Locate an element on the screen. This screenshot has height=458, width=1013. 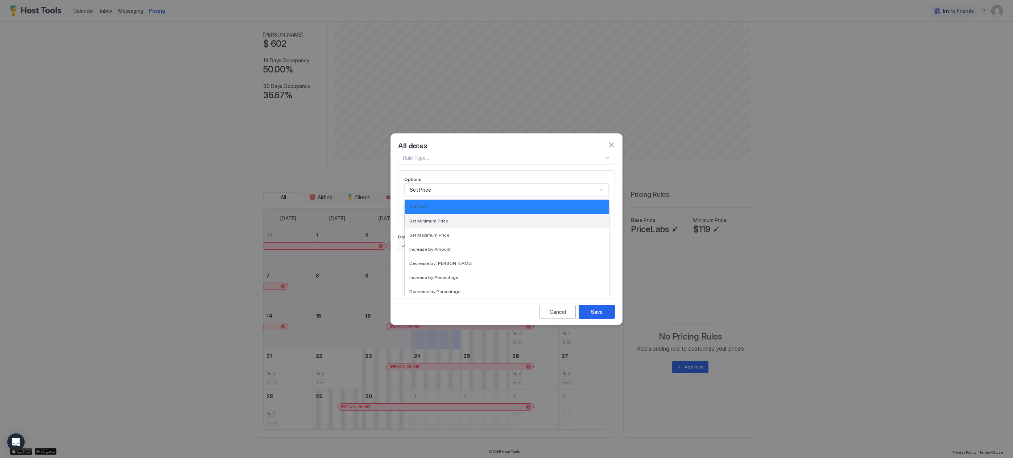
span: Increase by Percentage is located at coordinates (434, 277).